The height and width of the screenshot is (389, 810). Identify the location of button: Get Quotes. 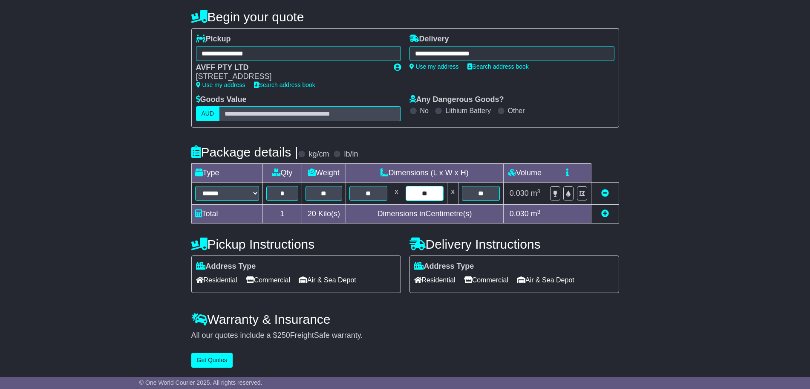
(212, 360).